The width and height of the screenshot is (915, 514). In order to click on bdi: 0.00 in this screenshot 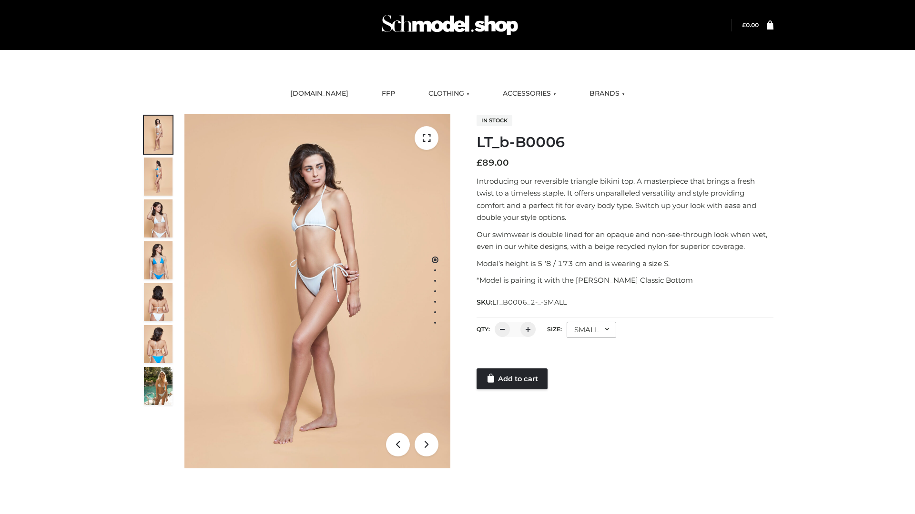, I will do `click(750, 25)`.